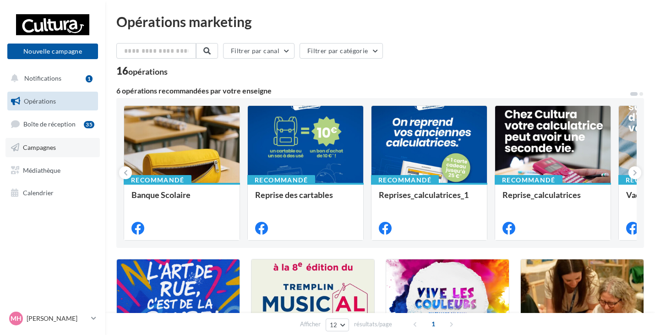 The image size is (655, 335). What do you see at coordinates (53, 51) in the screenshot?
I see `button: Nouvelle campagne` at bounding box center [53, 51].